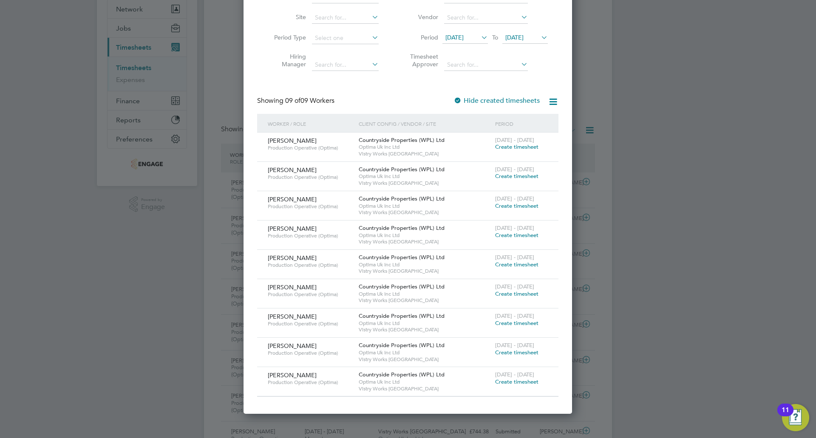 This screenshot has width=816, height=438. Describe the element at coordinates (310, 101) in the screenshot. I see `span: 09 Workers` at that location.